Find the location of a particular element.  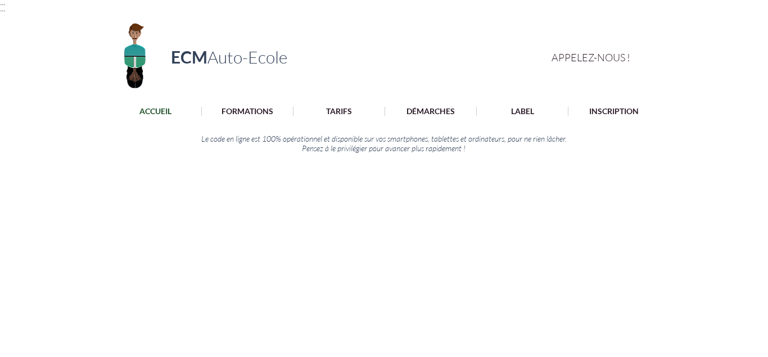

a: INSCRIPTION is located at coordinates (614, 111).